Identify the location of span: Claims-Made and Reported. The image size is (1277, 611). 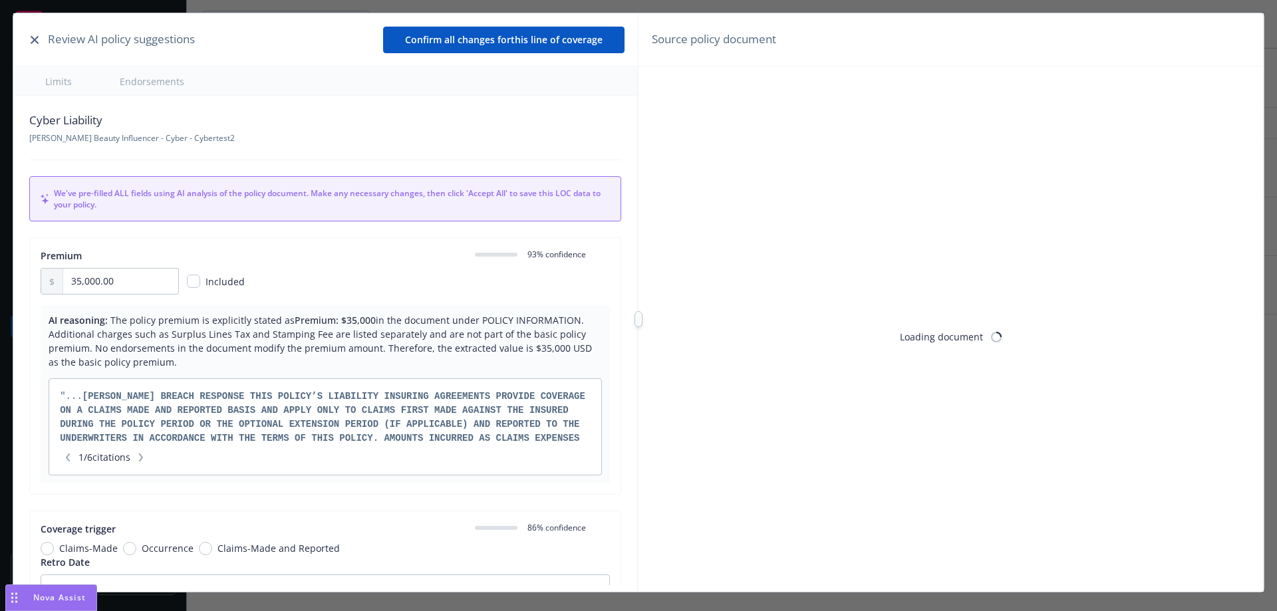
(279, 548).